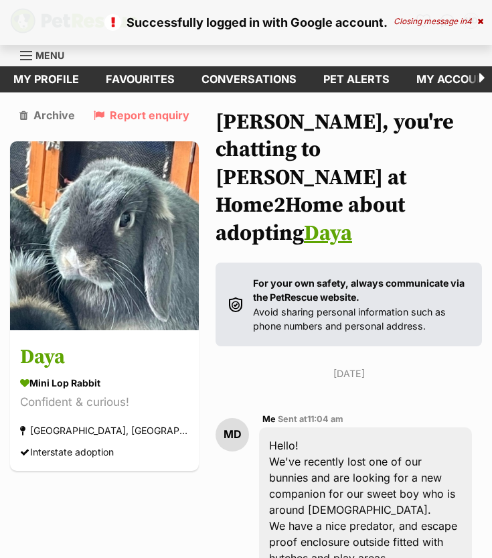 The image size is (492, 558). Describe the element at coordinates (104, 236) in the screenshot. I see `img: Daya` at that location.